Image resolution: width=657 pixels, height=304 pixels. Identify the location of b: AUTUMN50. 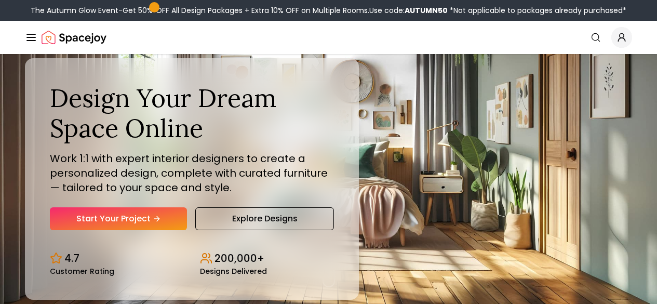
(426, 10).